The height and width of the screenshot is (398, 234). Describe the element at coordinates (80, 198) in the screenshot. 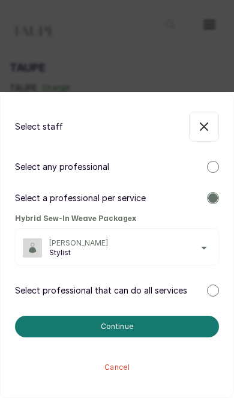

I see `p: Select a professional per service` at that location.